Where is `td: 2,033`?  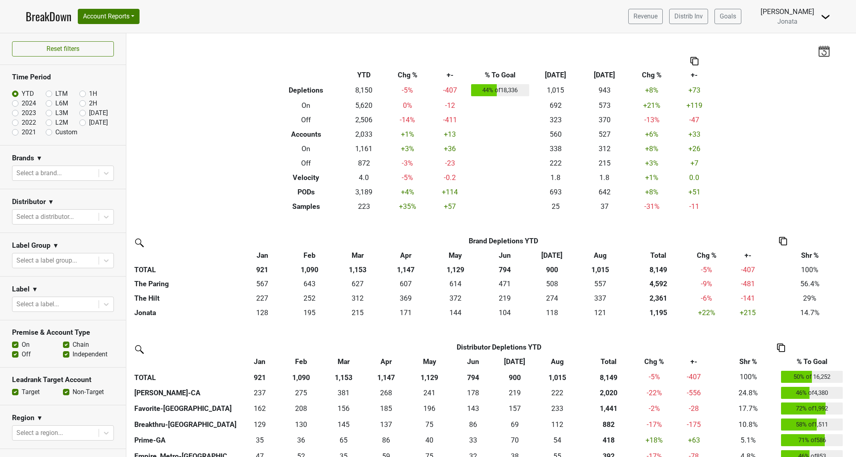
td: 2,033 is located at coordinates (364, 134).